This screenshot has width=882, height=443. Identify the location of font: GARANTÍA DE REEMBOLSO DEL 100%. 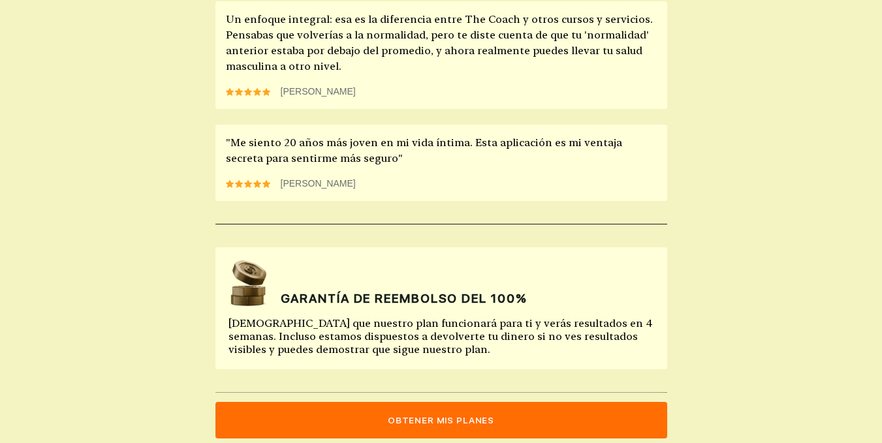
(404, 298).